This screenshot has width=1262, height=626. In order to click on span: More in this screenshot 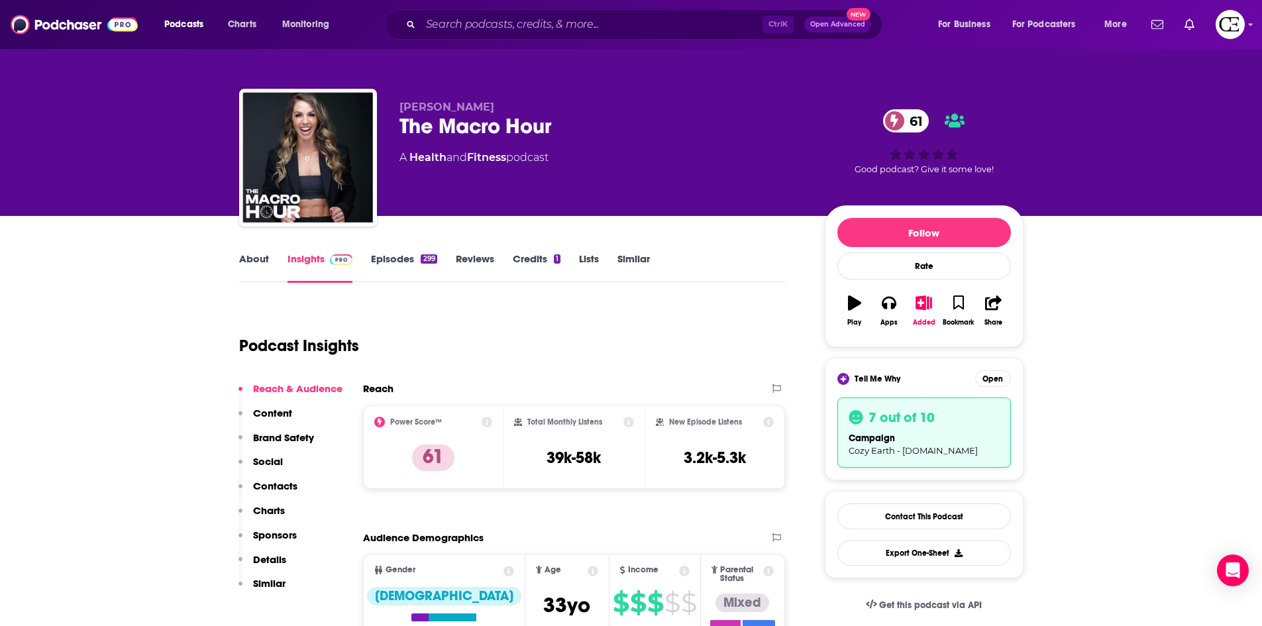, I will do `click(1116, 25)`.